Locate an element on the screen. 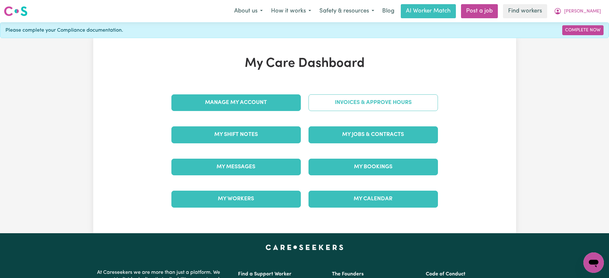 This screenshot has height=278, width=609. a: AI Worker Match is located at coordinates (428, 11).